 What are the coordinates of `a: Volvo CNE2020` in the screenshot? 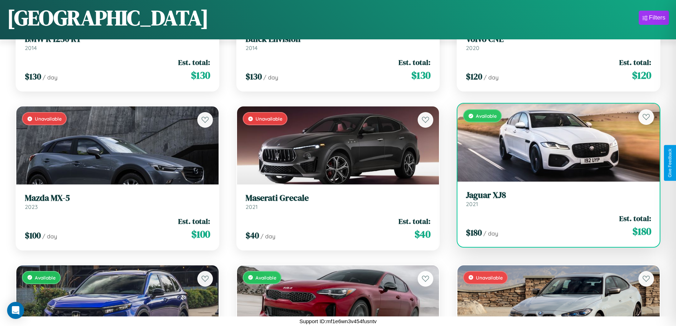 It's located at (559, 43).